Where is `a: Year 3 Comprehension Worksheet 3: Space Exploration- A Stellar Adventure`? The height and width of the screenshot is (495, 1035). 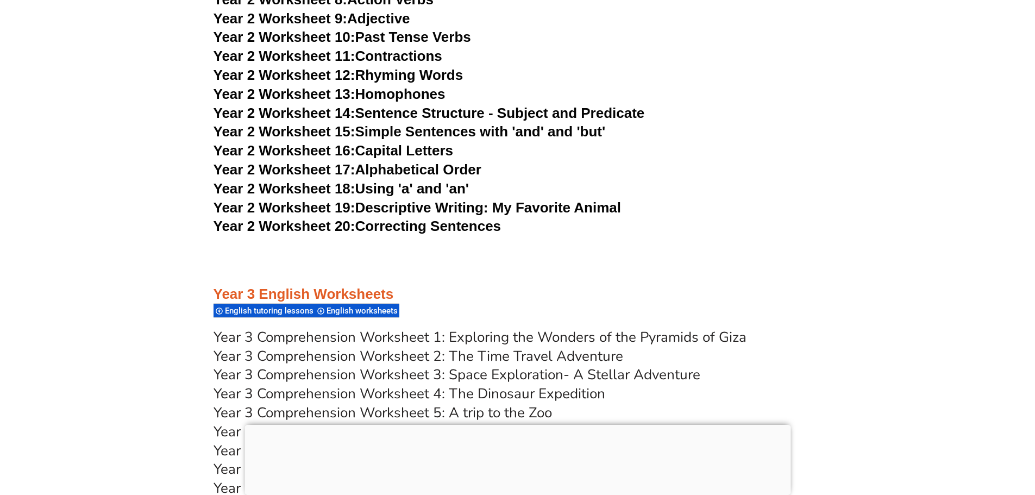 a: Year 3 Comprehension Worksheet 3: Space Exploration- A Stellar Adventure is located at coordinates (457, 374).